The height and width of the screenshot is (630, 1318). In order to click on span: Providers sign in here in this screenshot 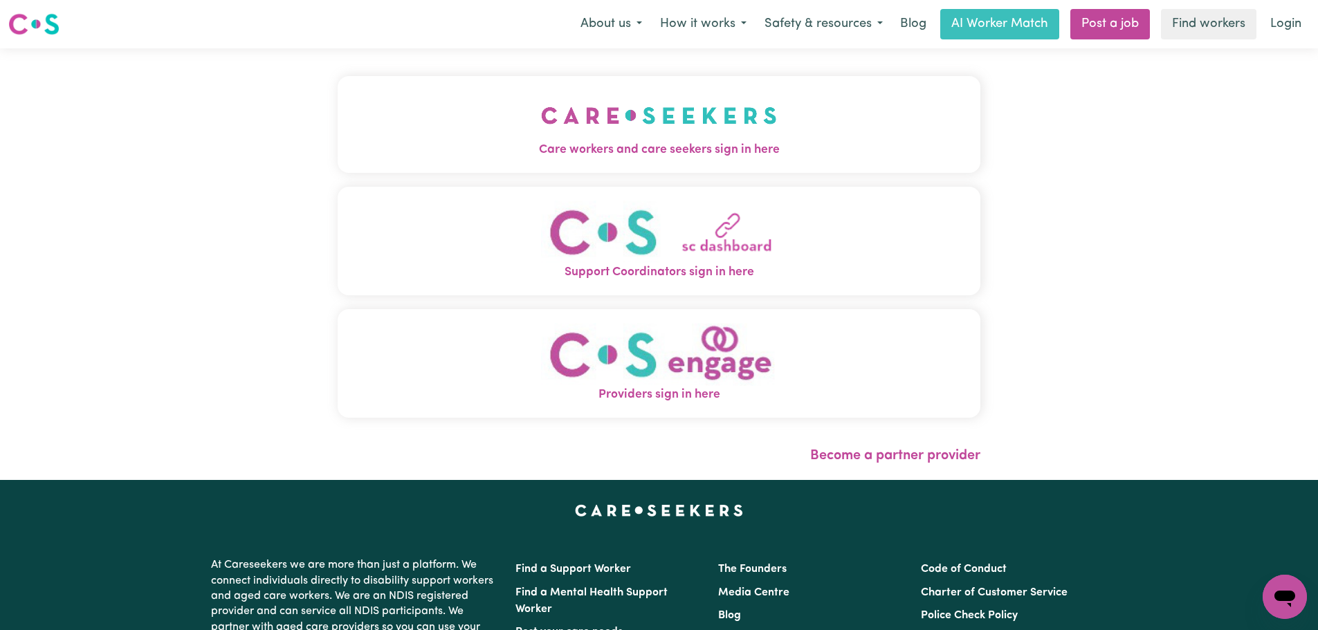, I will do `click(659, 395)`.